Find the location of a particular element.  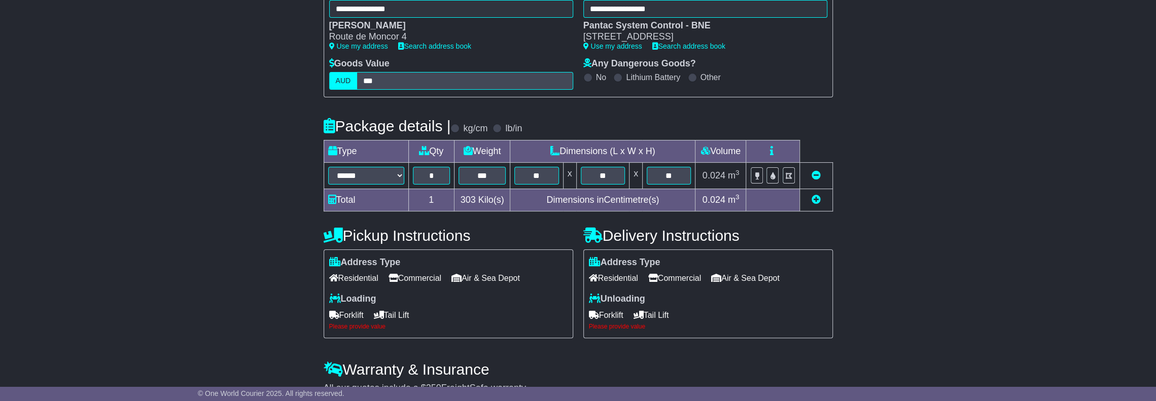

label: Loading is located at coordinates (353, 299).